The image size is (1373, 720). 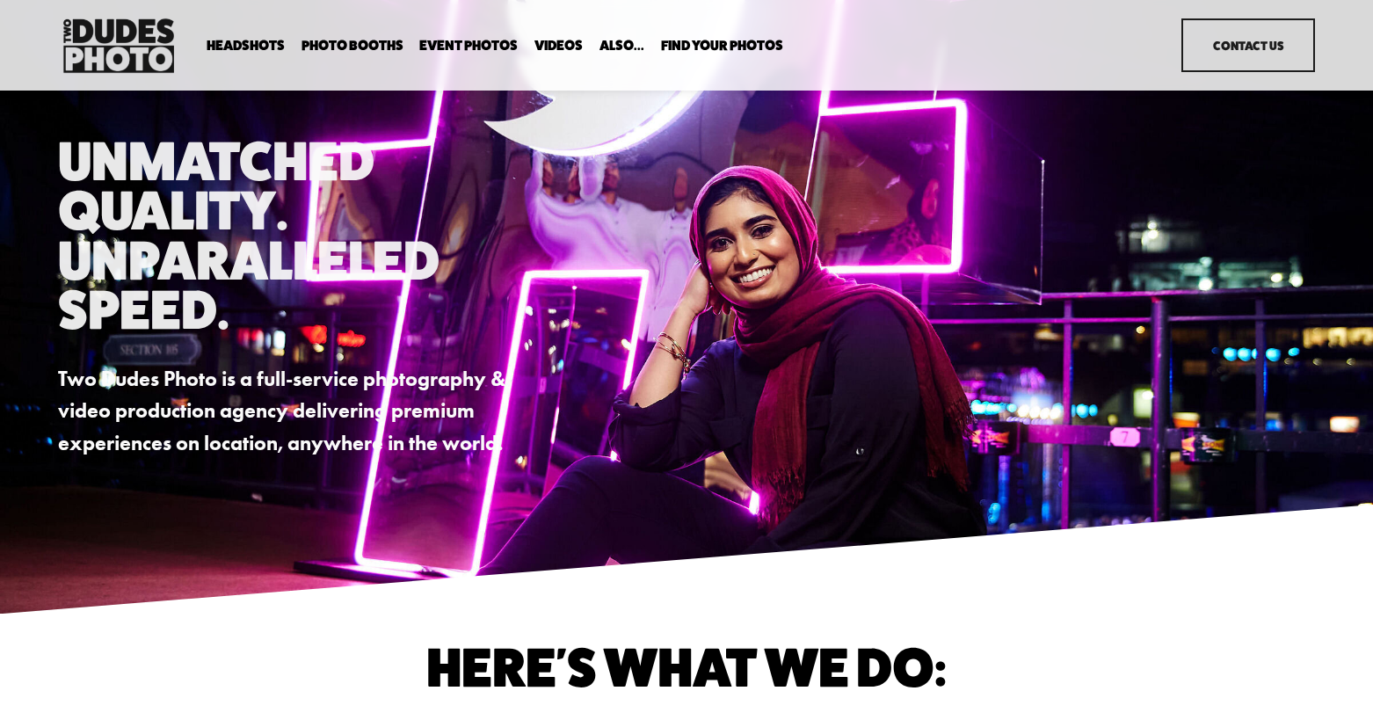 I want to click on span: Headshots, so click(x=245, y=46).